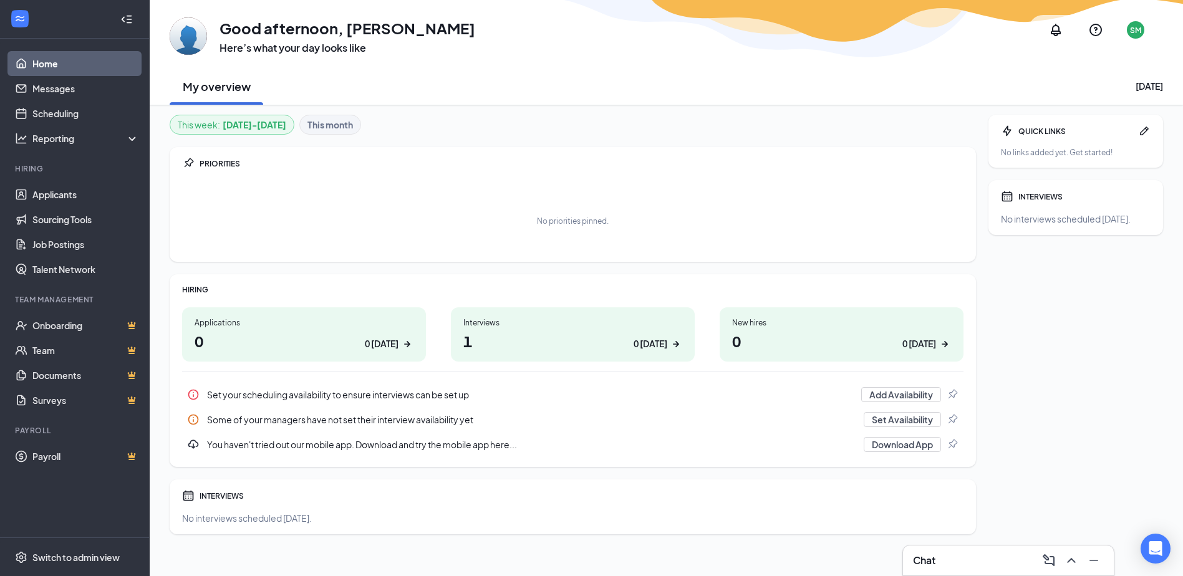 Image resolution: width=1183 pixels, height=576 pixels. What do you see at coordinates (1055, 30) in the screenshot?
I see `svg: Notifications` at bounding box center [1055, 30].